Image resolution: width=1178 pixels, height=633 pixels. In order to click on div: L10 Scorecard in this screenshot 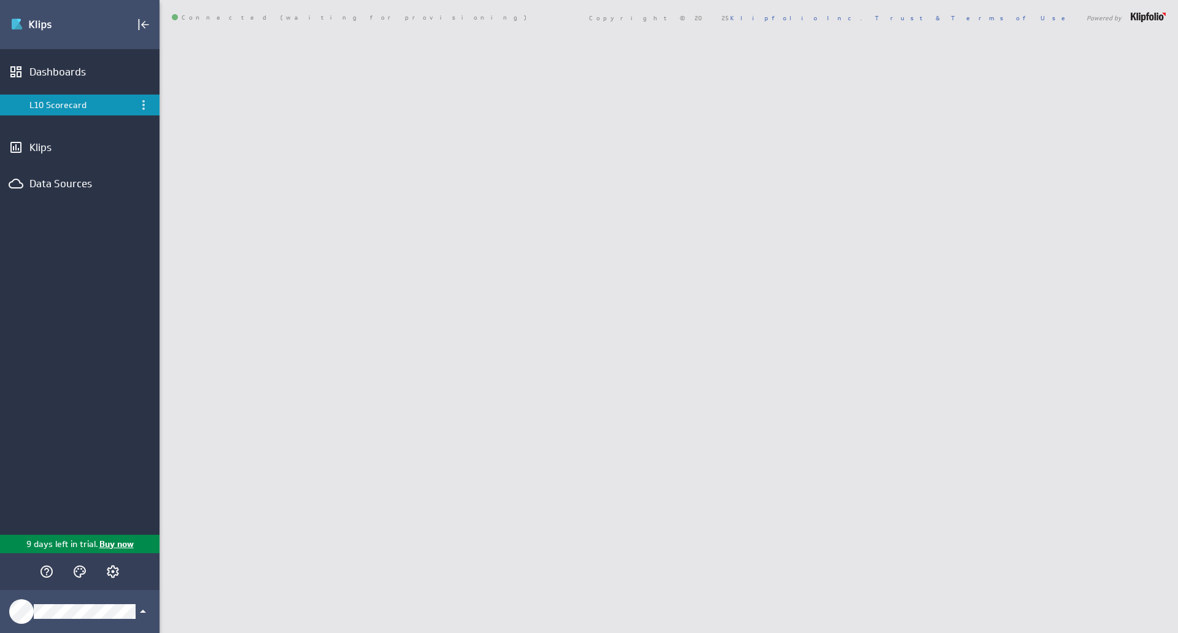, I will do `click(80, 105)`.